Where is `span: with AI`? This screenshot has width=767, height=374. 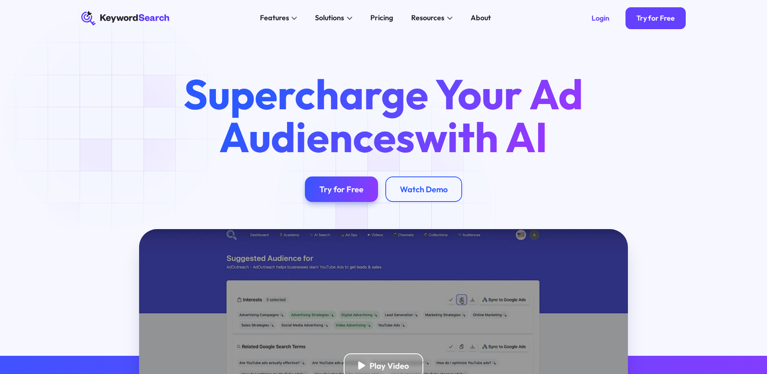 span: with AI is located at coordinates (481, 137).